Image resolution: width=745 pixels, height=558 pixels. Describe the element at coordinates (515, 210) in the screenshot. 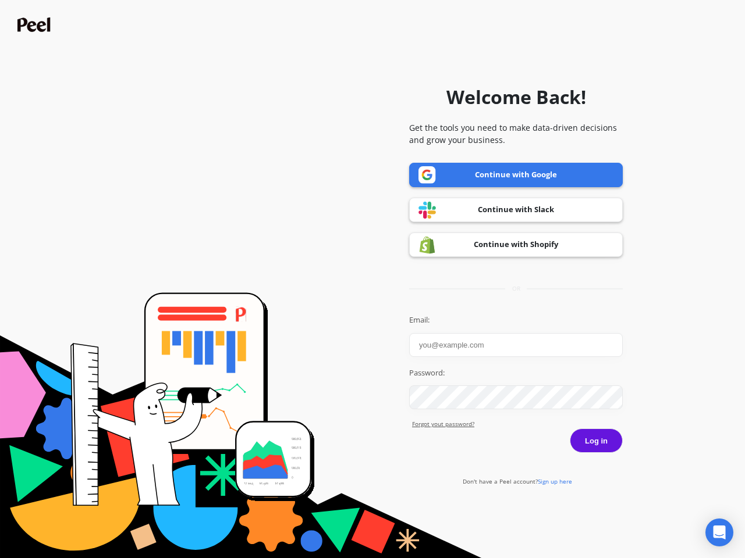

I see `a: Continue with Slack` at that location.